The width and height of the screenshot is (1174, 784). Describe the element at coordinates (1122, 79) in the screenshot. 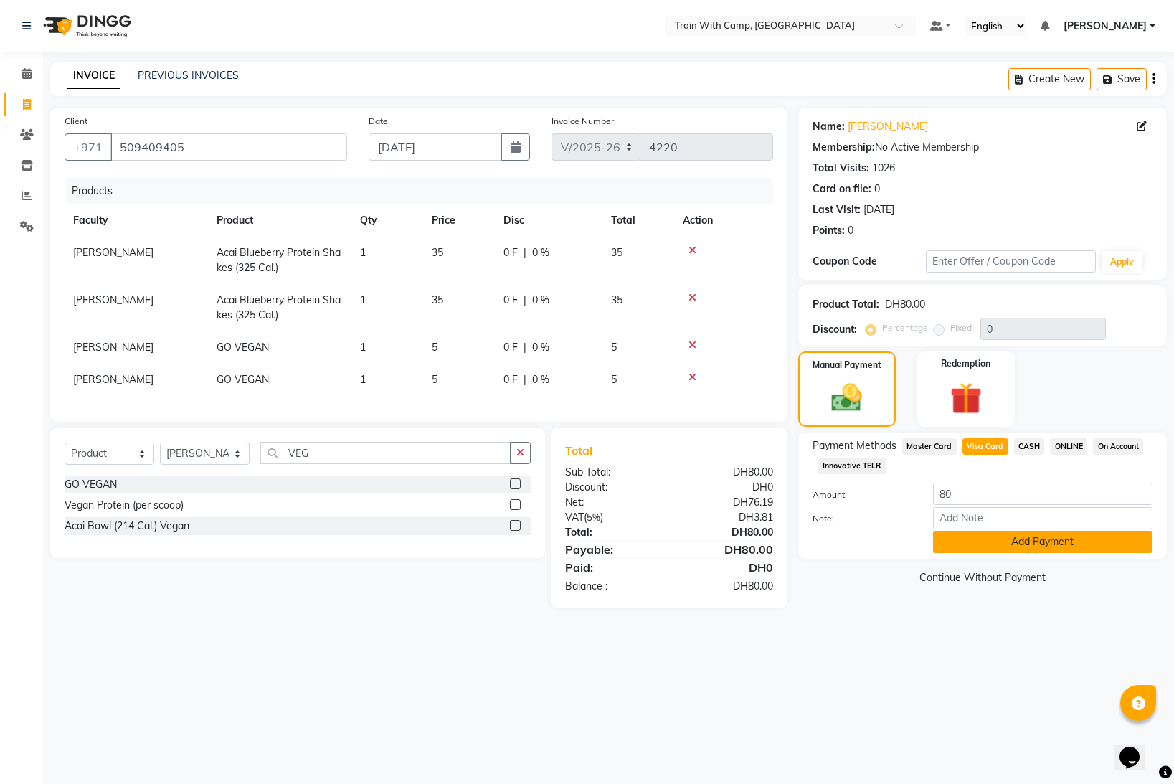

I see `button: Save` at that location.